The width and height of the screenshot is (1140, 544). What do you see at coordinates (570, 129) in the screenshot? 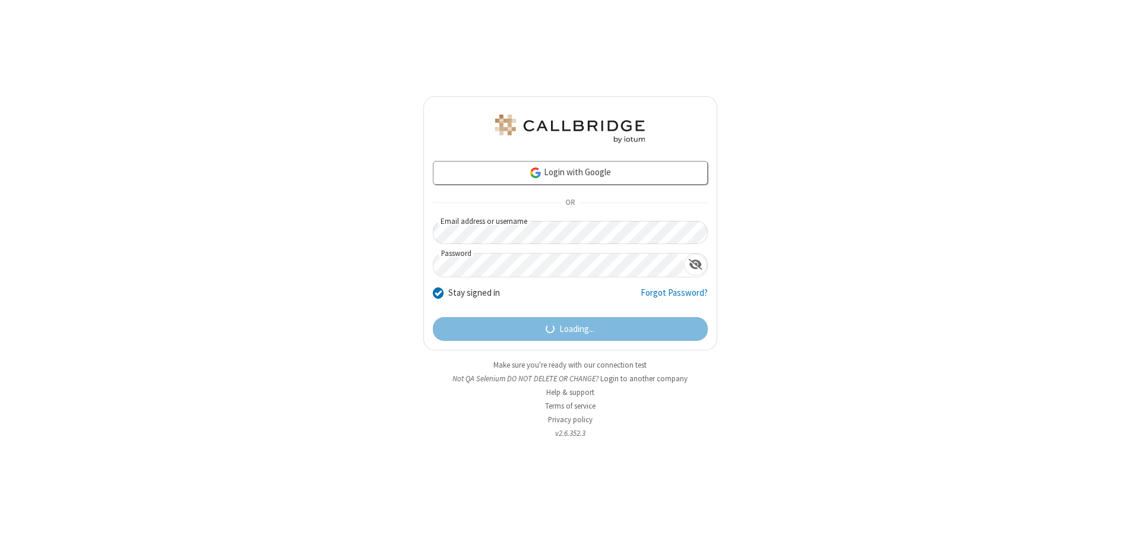
I see `img: QA Selenium DO NOT DELETE OR CHANGE` at bounding box center [570, 129].